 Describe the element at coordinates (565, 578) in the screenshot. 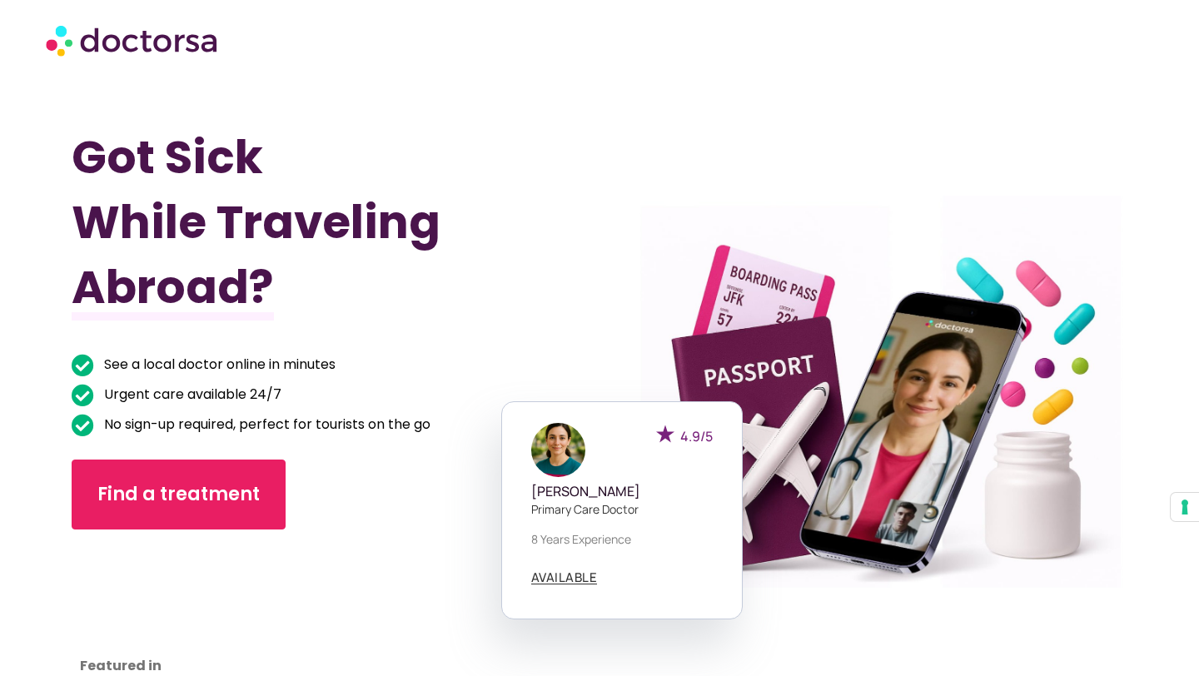

I see `a: AVAILABLE` at that location.